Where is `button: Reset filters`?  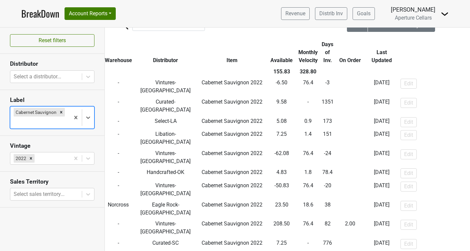 button: Reset filters is located at coordinates (52, 41).